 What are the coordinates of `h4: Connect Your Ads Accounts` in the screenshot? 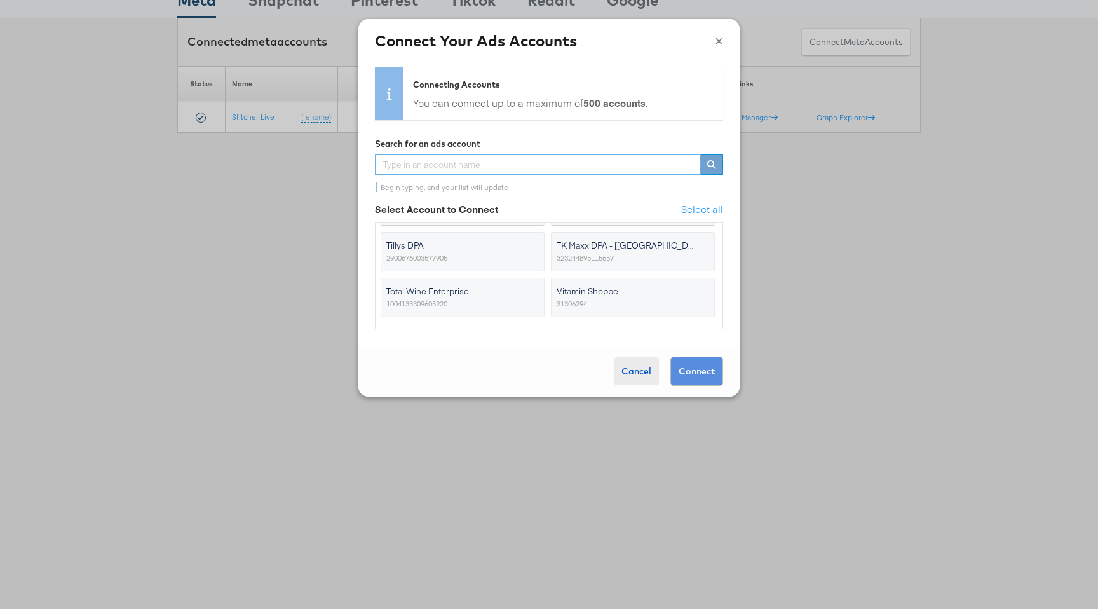 It's located at (549, 41).